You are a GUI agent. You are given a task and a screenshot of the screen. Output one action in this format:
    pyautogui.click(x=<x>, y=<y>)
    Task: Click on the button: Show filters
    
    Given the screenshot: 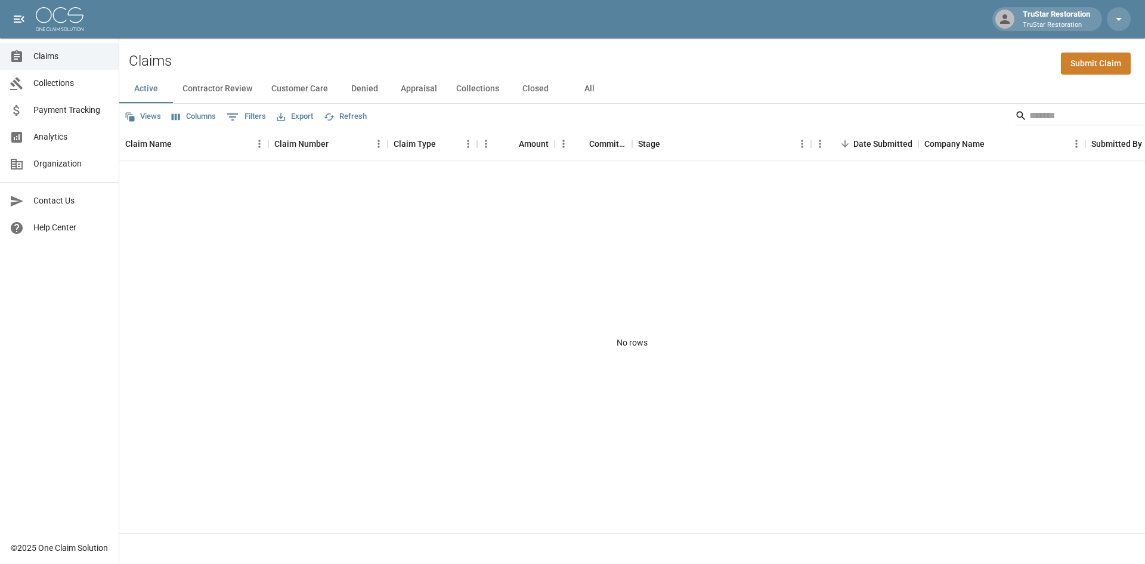 What is the action you would take?
    pyautogui.click(x=246, y=117)
    